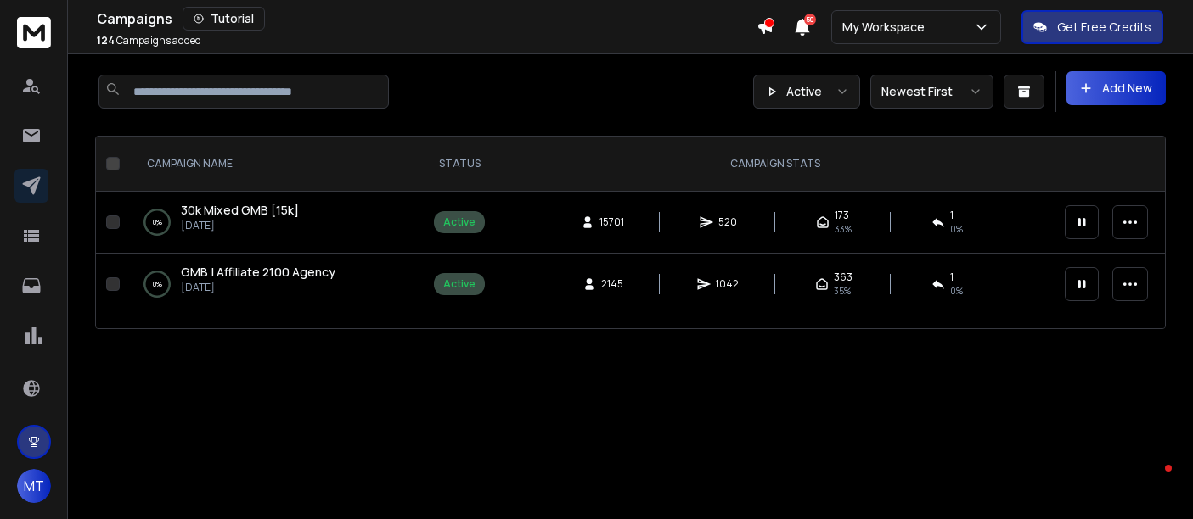 The width and height of the screenshot is (1193, 519). I want to click on div: Campaigns, so click(426, 19).